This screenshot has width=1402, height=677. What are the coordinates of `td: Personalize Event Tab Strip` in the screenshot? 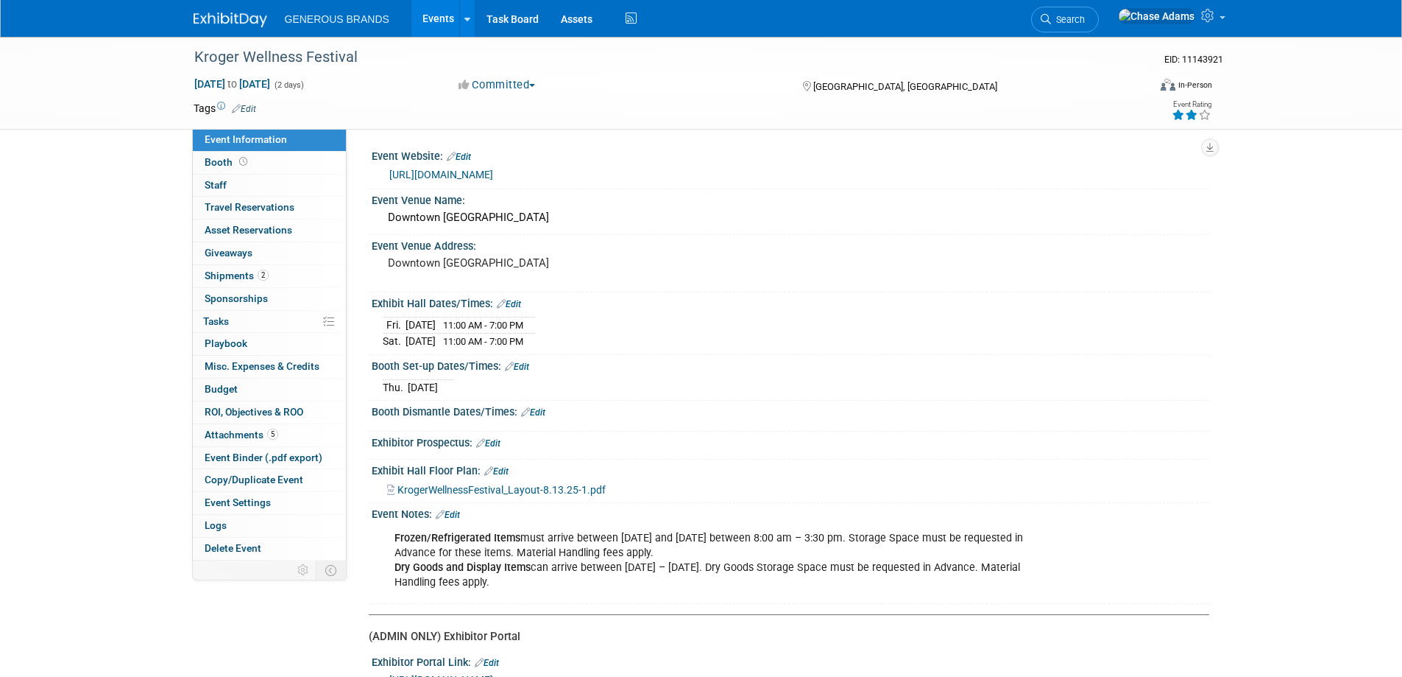 It's located at (303, 570).